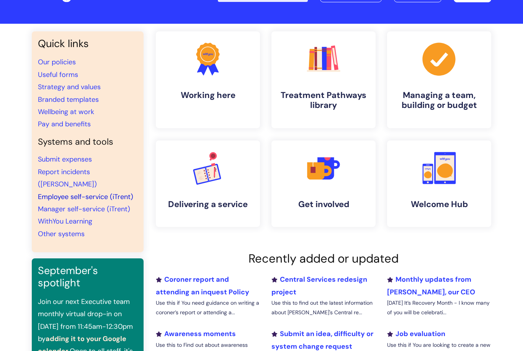 The height and width of the screenshot is (351, 523). Describe the element at coordinates (439, 184) in the screenshot. I see `a: Welcome Hub` at that location.